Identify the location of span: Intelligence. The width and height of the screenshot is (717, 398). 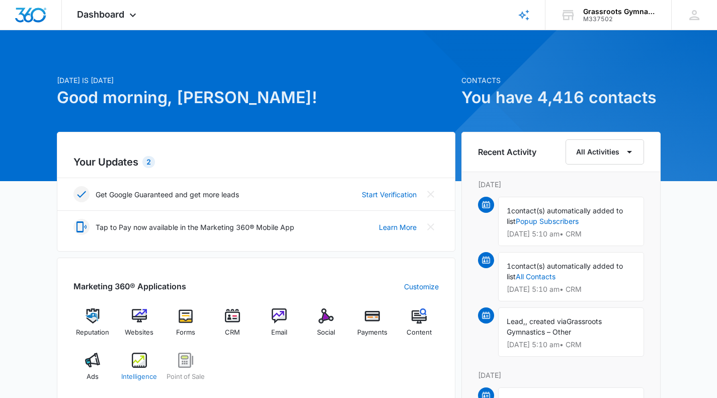
(139, 377).